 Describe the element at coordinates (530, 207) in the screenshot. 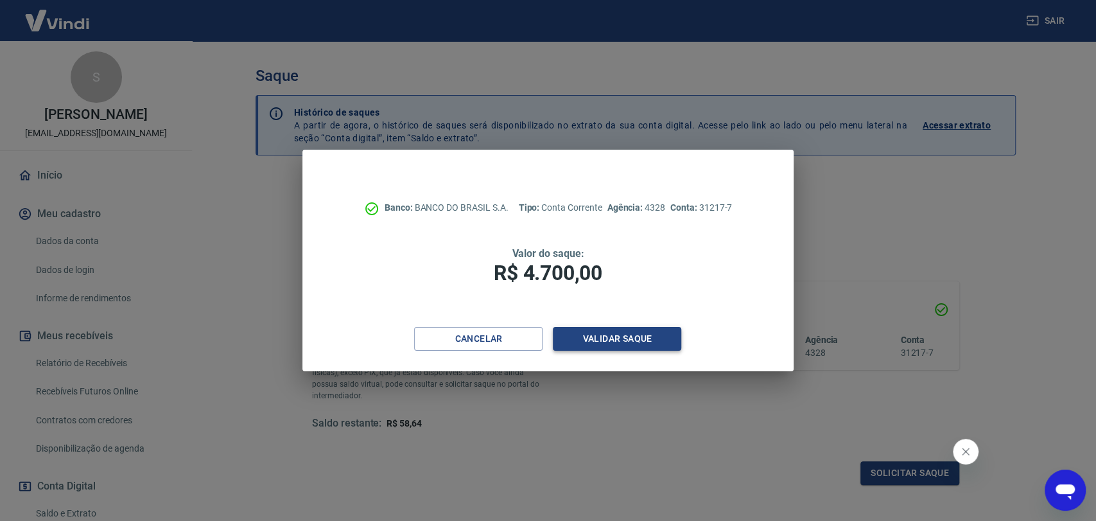

I see `span: Tipo:` at that location.